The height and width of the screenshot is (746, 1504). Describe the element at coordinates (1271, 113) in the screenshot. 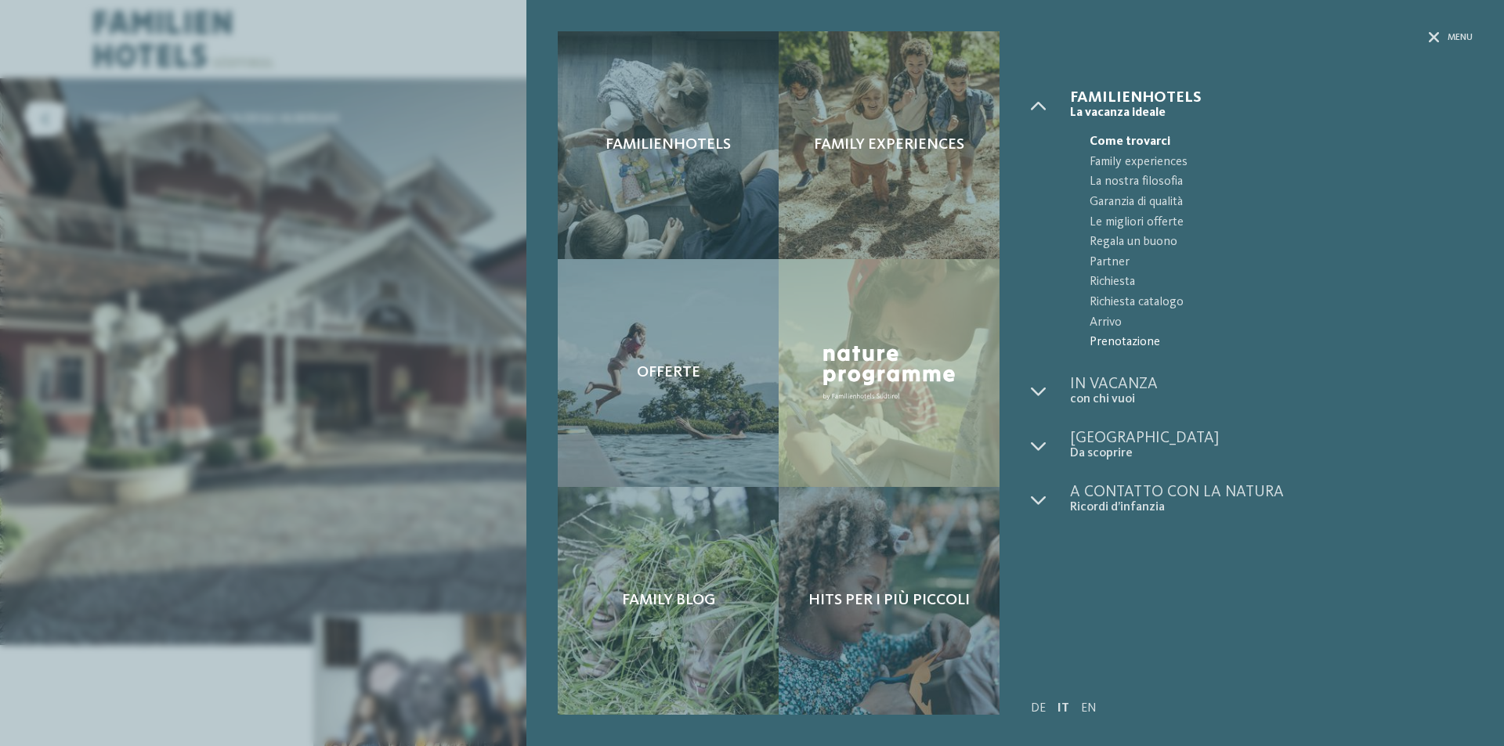

I see `span: La vacanza ideale` at that location.